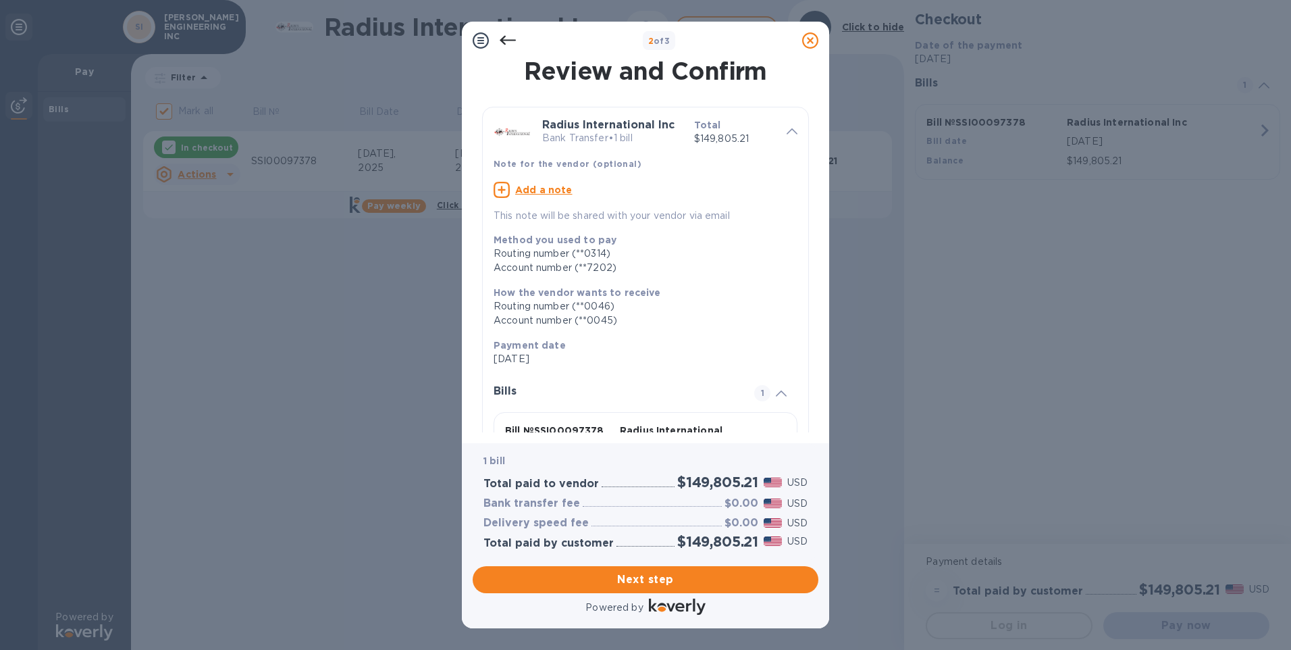  Describe the element at coordinates (646, 71) in the screenshot. I see `h1: Review and Confirm` at that location.